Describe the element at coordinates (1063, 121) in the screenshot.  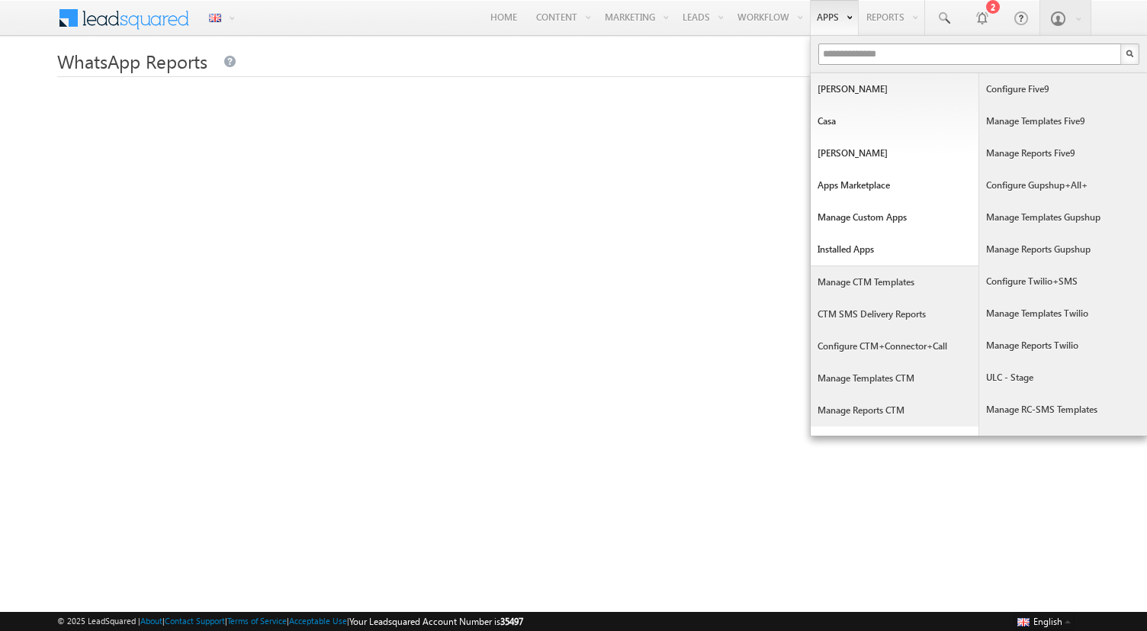
I see `a: Manage Templates five9` at that location.